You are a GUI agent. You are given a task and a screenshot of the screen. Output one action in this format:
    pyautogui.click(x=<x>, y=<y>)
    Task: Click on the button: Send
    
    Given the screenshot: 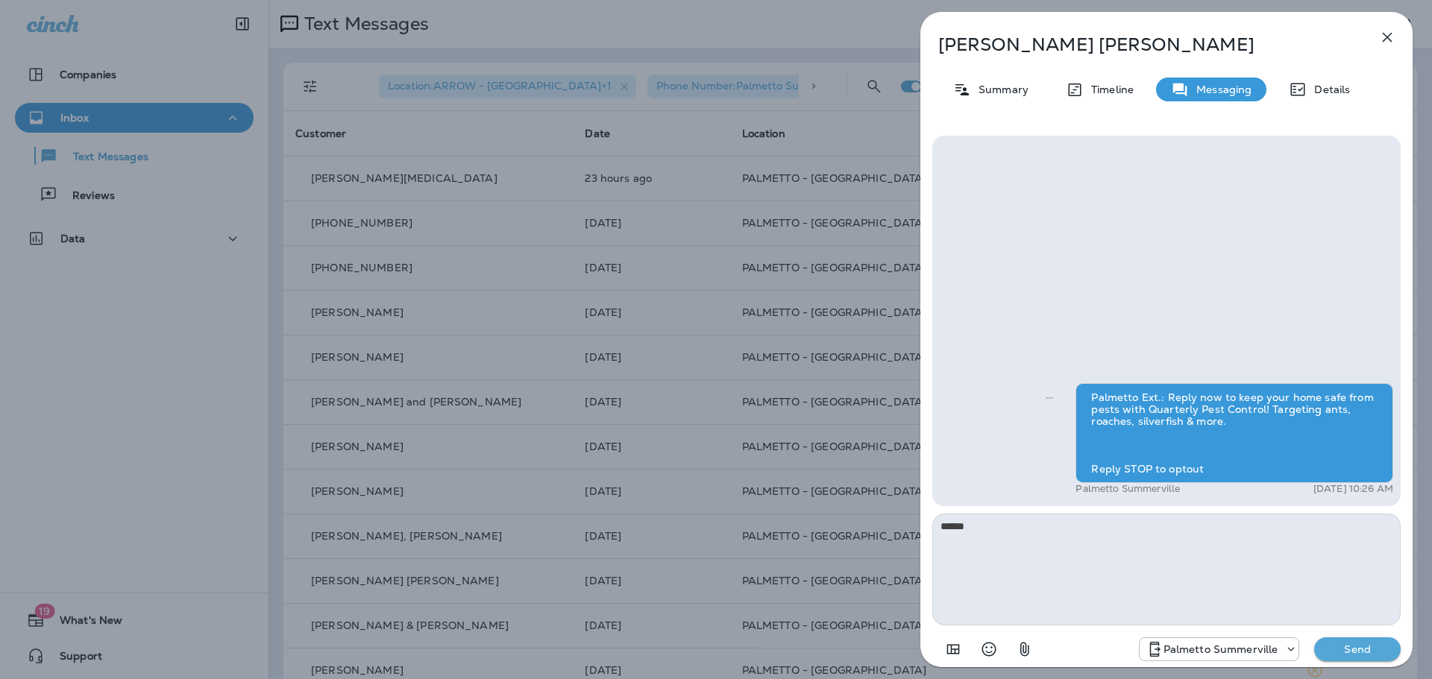 What is the action you would take?
    pyautogui.click(x=1357, y=650)
    